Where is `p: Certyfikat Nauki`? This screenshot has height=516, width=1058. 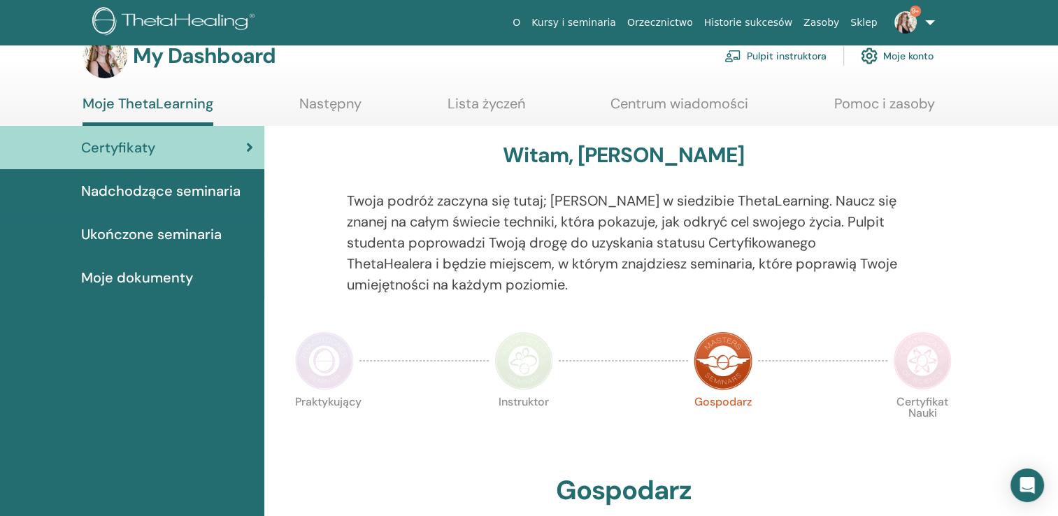
p: Certyfikat Nauki is located at coordinates (922, 426).